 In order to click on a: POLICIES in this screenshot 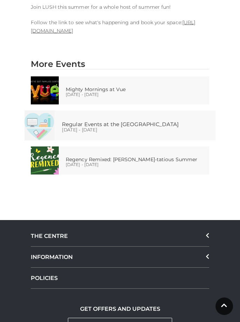, I will do `click(120, 278)`.